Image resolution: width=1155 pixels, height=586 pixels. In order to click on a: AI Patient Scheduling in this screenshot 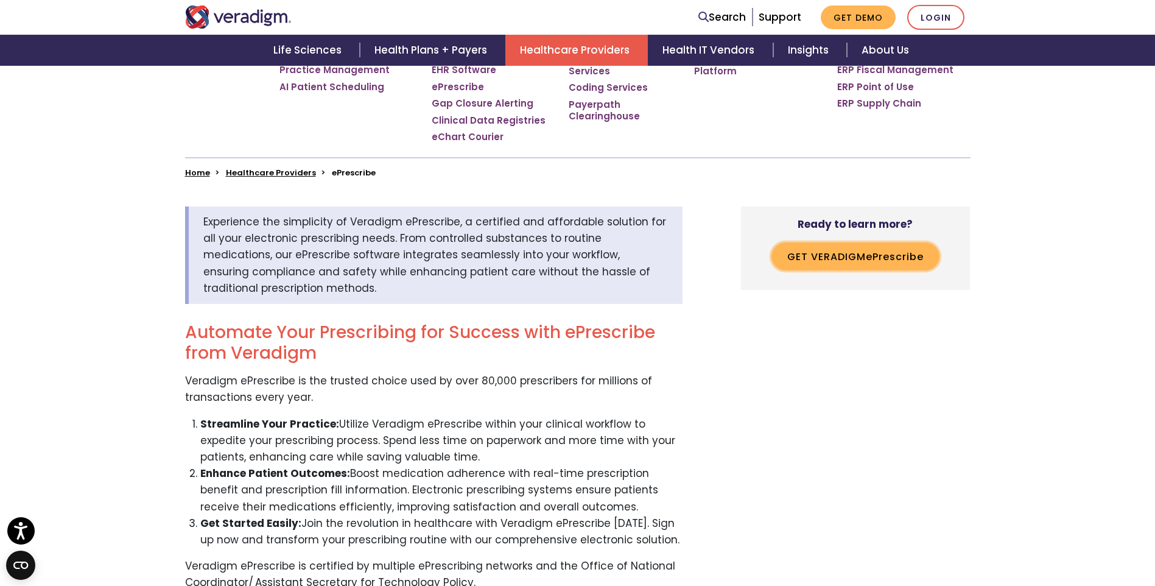, I will do `click(332, 87)`.